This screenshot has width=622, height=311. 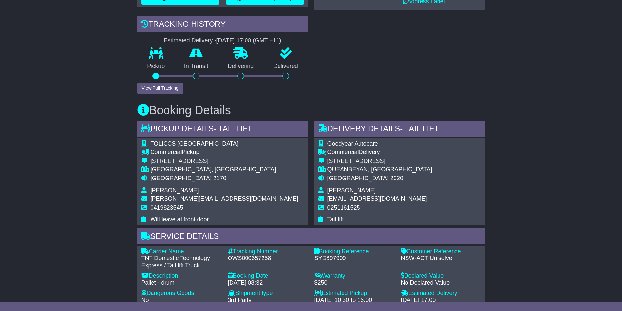 What do you see at coordinates (181, 262) in the screenshot?
I see `div: TNT Domestic Technology Express / Tail lift Truck` at bounding box center [181, 262].